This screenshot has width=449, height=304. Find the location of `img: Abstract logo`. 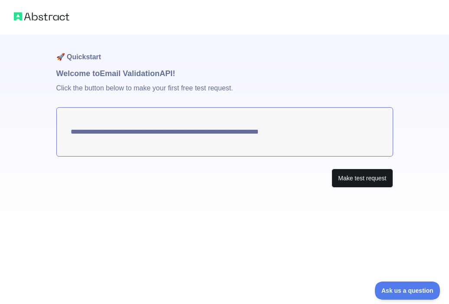

img: Abstract logo is located at coordinates (42, 16).